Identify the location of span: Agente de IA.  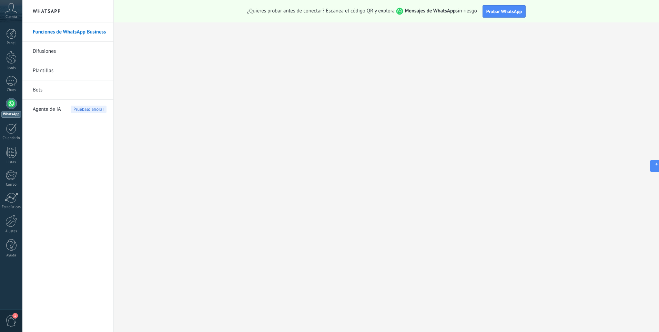
(47, 109).